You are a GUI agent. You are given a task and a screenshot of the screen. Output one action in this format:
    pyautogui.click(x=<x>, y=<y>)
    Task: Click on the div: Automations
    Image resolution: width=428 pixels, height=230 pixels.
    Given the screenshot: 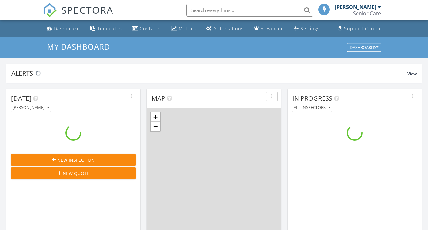 What is the action you would take?
    pyautogui.click(x=229, y=28)
    